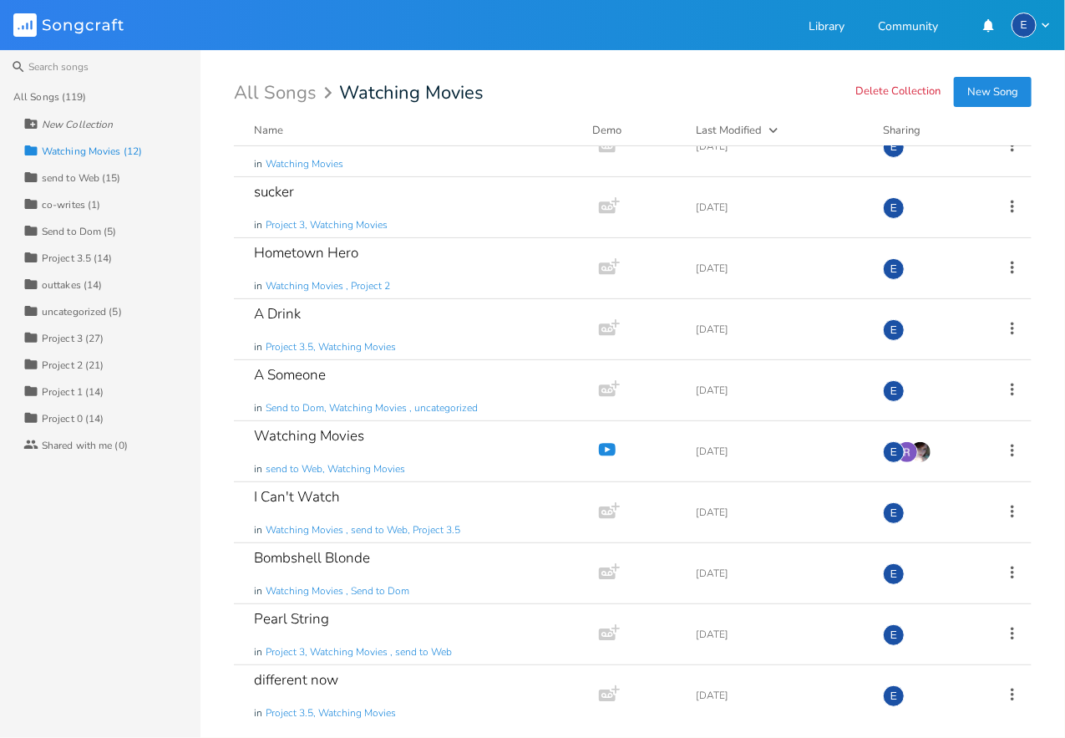  I want to click on div: Send to Dom (5), so click(79, 231).